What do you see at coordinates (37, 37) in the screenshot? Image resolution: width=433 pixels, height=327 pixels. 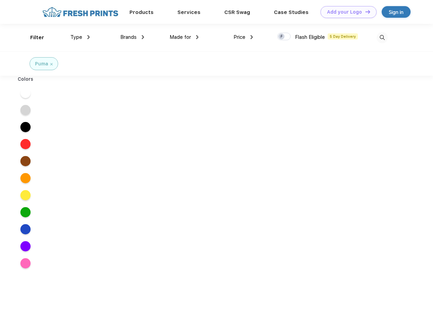 I see `div: Filter` at bounding box center [37, 37].